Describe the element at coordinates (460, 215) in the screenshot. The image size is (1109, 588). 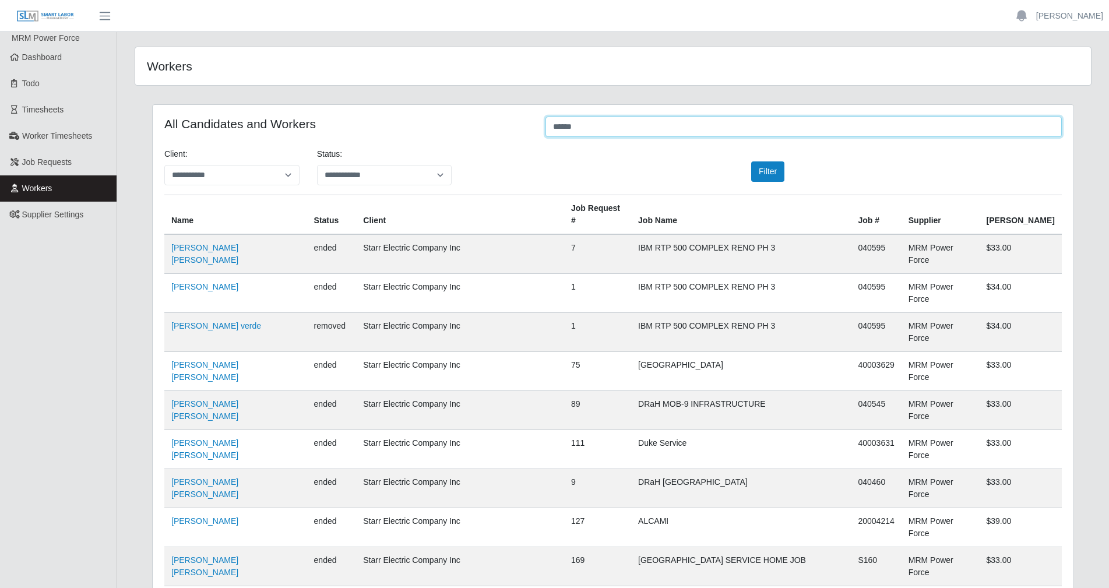
I see `th: Client` at that location.